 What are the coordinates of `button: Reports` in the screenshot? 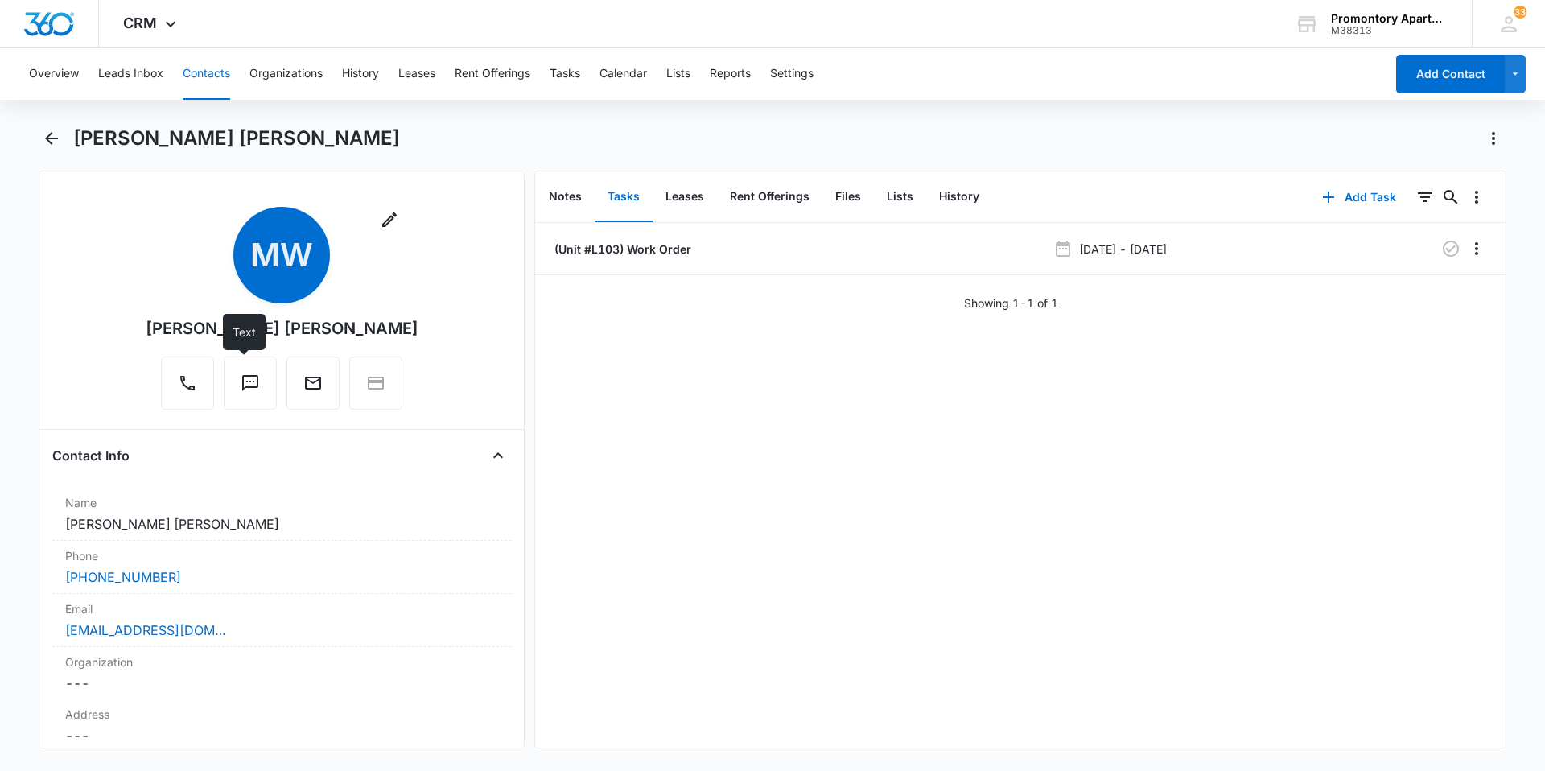 It's located at (730, 74).